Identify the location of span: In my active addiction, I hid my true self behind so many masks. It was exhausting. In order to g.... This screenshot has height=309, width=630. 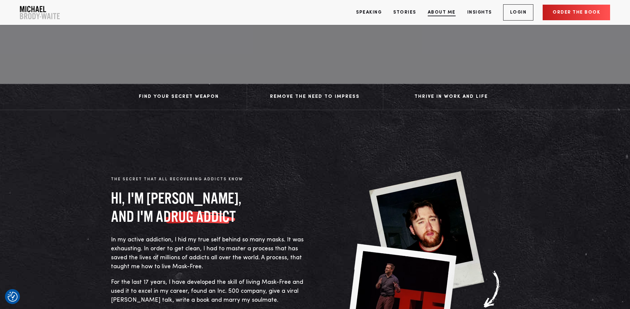
(207, 253).